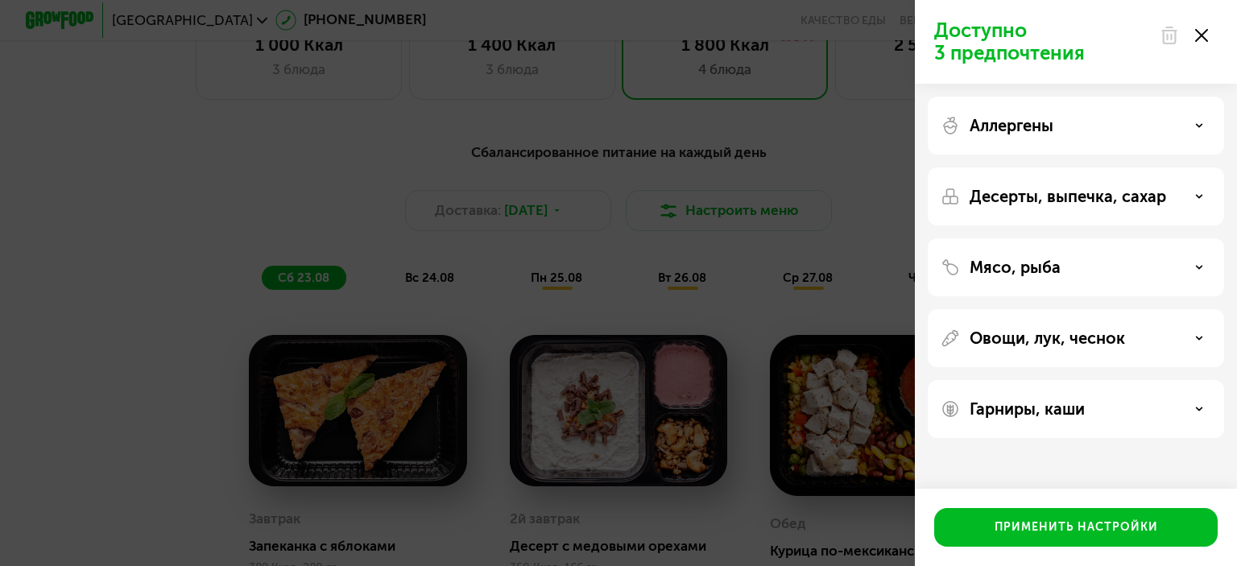 Image resolution: width=1237 pixels, height=566 pixels. Describe the element at coordinates (1027, 409) in the screenshot. I see `p: Гарниры, каши` at that location.